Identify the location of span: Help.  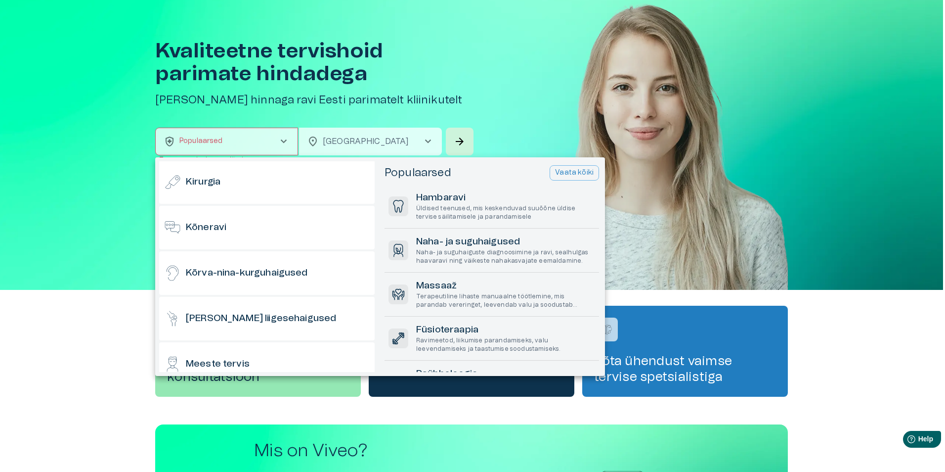
(58, 12).